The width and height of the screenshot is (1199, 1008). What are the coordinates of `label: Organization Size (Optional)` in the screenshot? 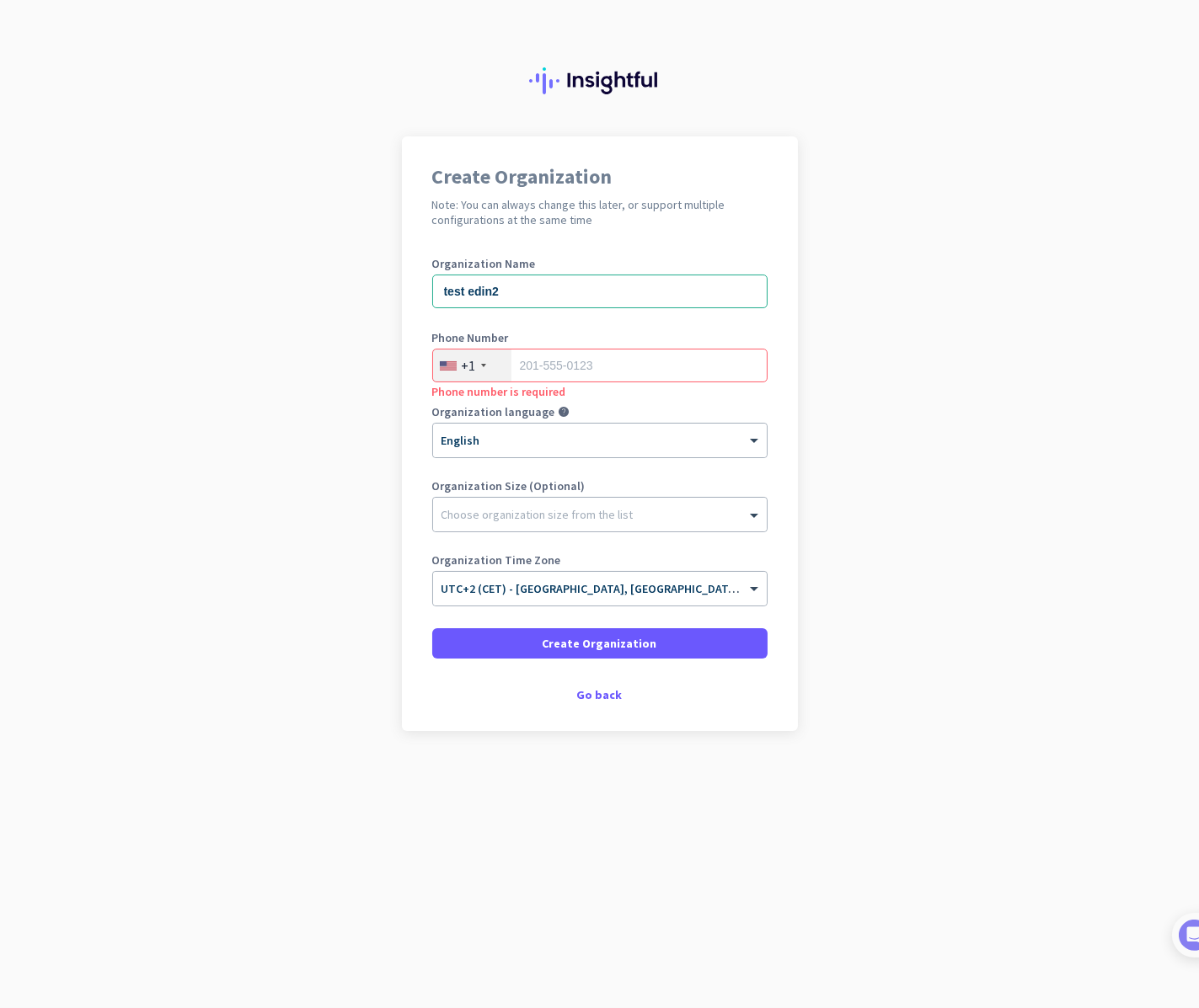 It's located at (600, 486).